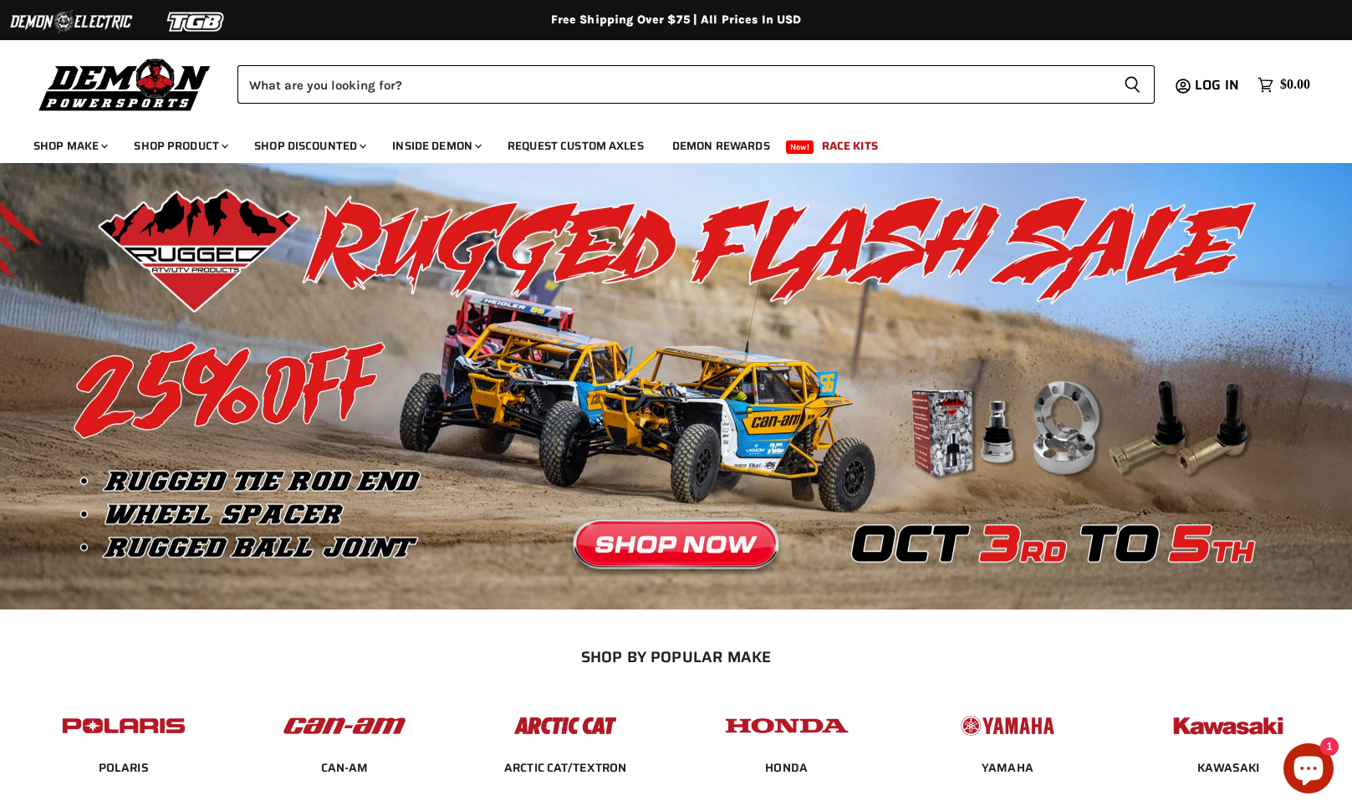 Image resolution: width=1352 pixels, height=811 pixels. Describe the element at coordinates (695, 84) in the screenshot. I see `form: Product` at that location.